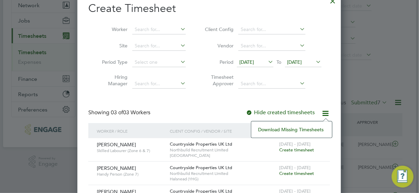 This screenshot has width=419, height=193. I want to click on label: Timesheet Approver, so click(218, 80).